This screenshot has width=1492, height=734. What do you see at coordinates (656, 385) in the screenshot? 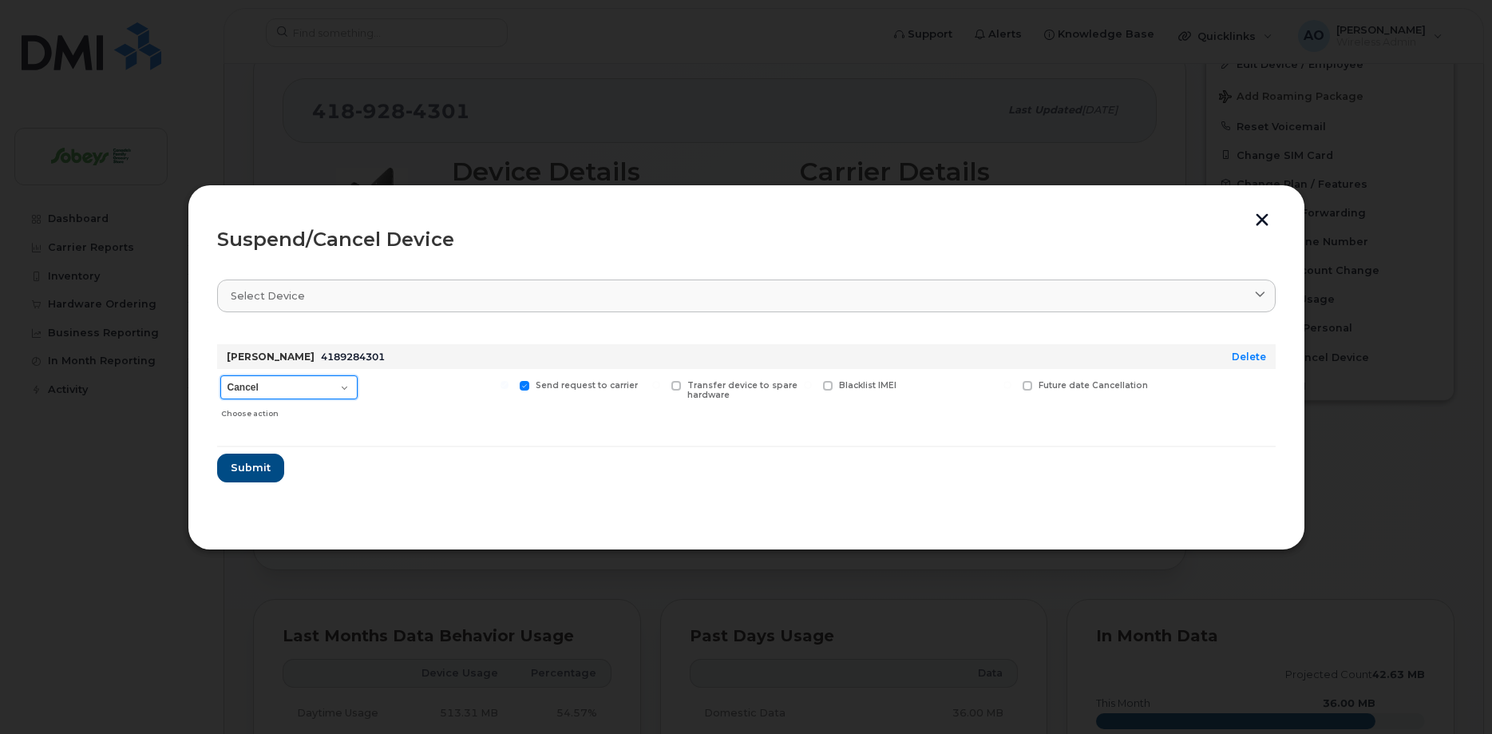
I see `input: Transfer device to spare hardware` at bounding box center [656, 385].